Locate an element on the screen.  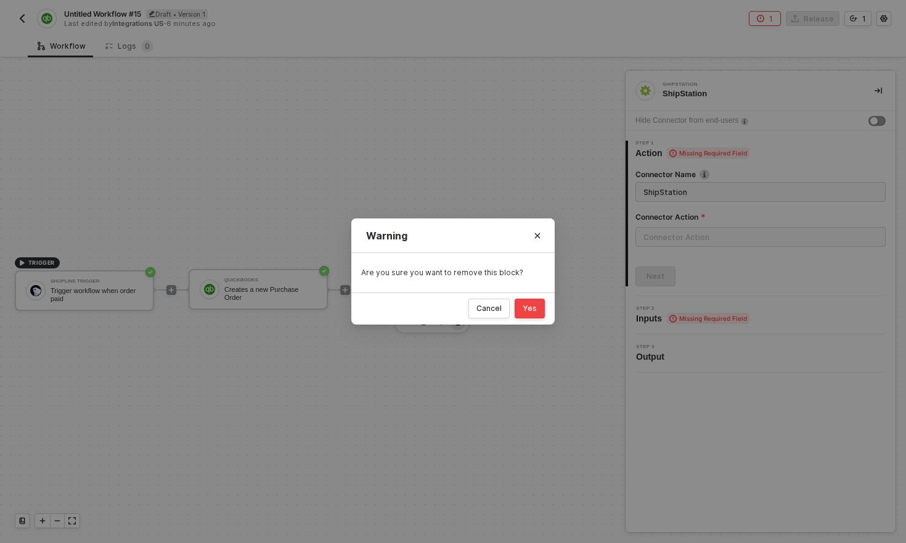
div: Step 1Action Missing Required FieldConnector Nameicon-infoConnector ActionNext is located at coordinates (761, 213).